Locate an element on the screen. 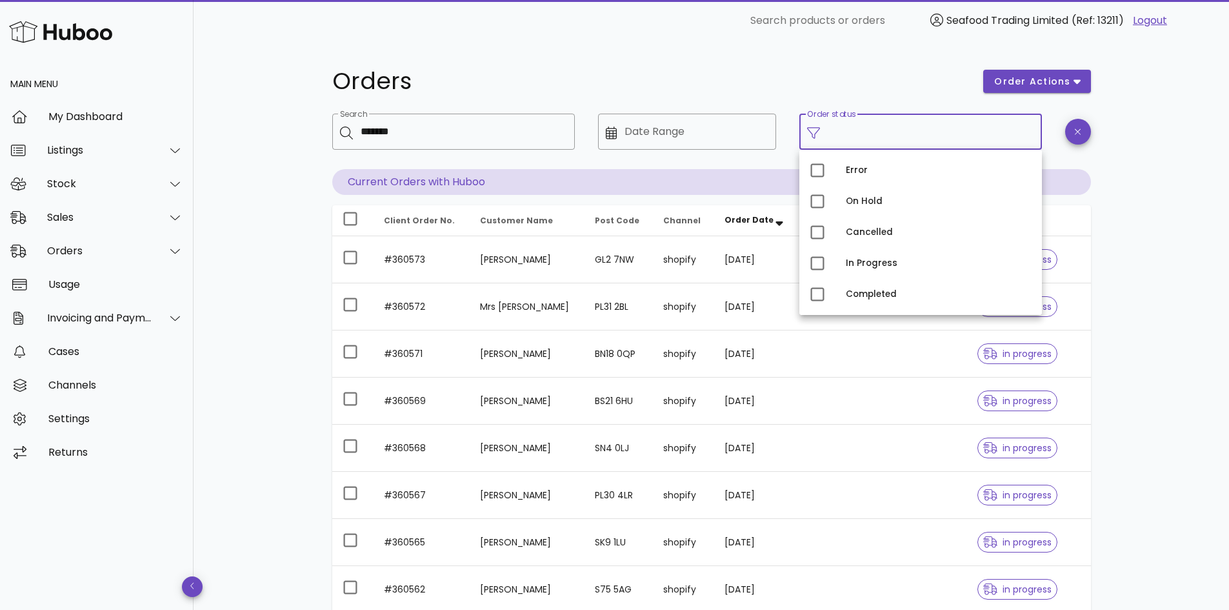  td: PL31 2BL is located at coordinates (619, 306).